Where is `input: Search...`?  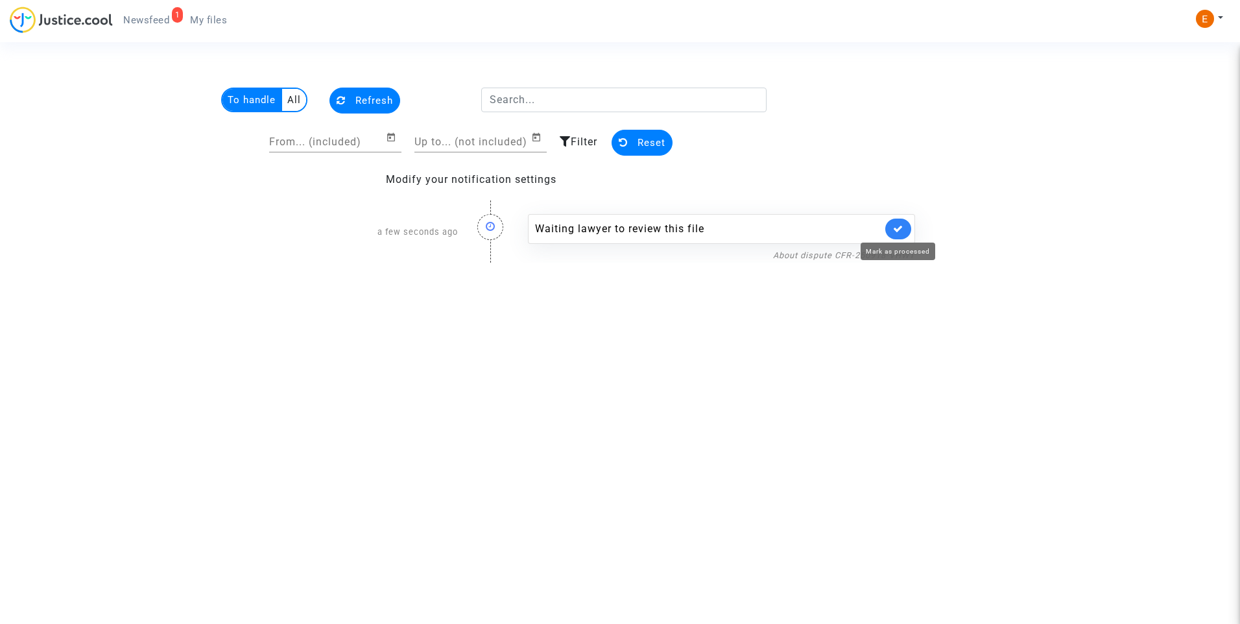 input: Search... is located at coordinates (624, 100).